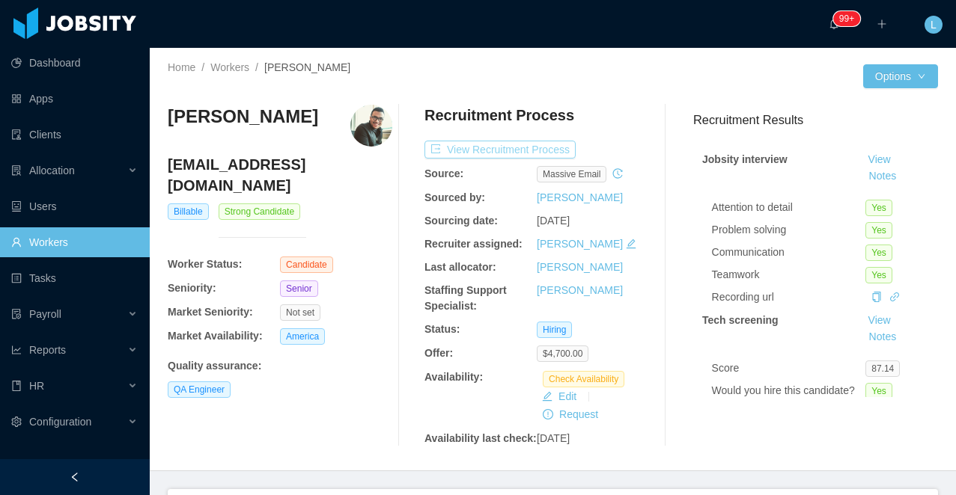 The height and width of the screenshot is (495, 956). What do you see at coordinates (500, 150) in the screenshot?
I see `button: icon: exportView Recruitment Process` at bounding box center [500, 150].